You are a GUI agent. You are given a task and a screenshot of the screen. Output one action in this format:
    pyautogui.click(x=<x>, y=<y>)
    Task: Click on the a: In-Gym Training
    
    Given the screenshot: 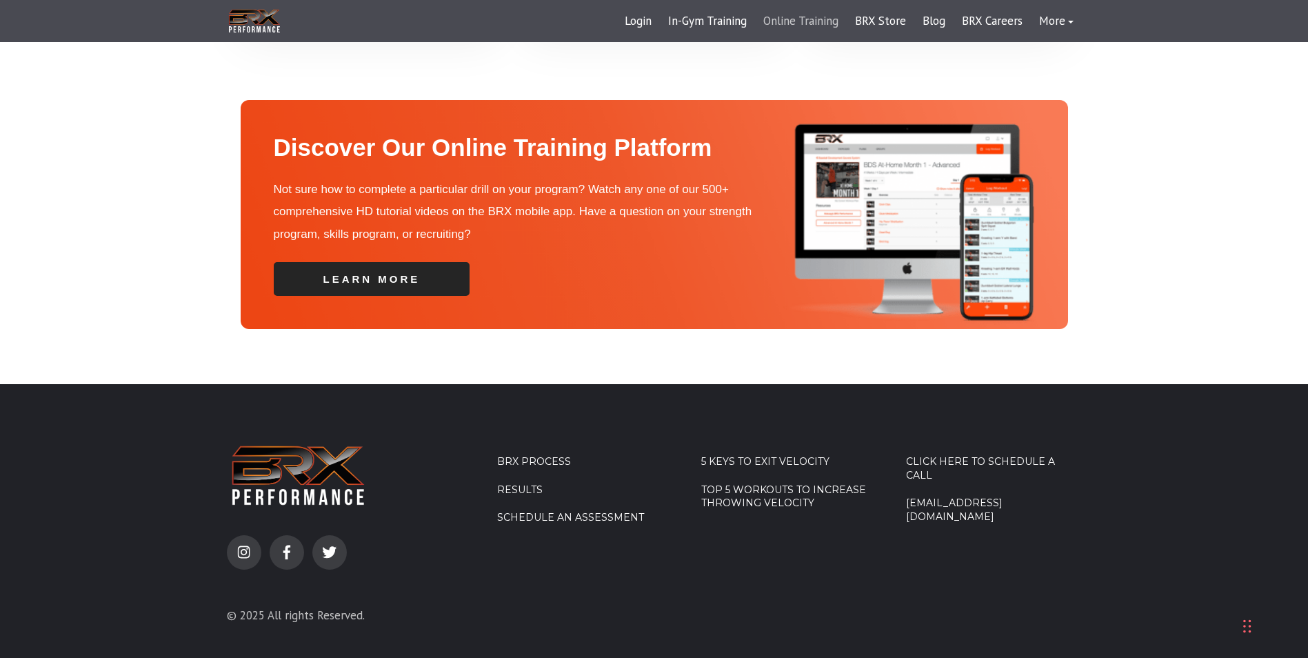 What is the action you would take?
    pyautogui.click(x=707, y=21)
    